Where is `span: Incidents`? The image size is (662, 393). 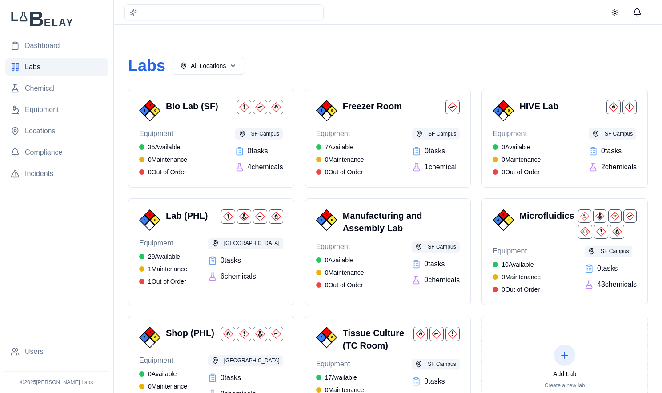
span: Incidents is located at coordinates (39, 174).